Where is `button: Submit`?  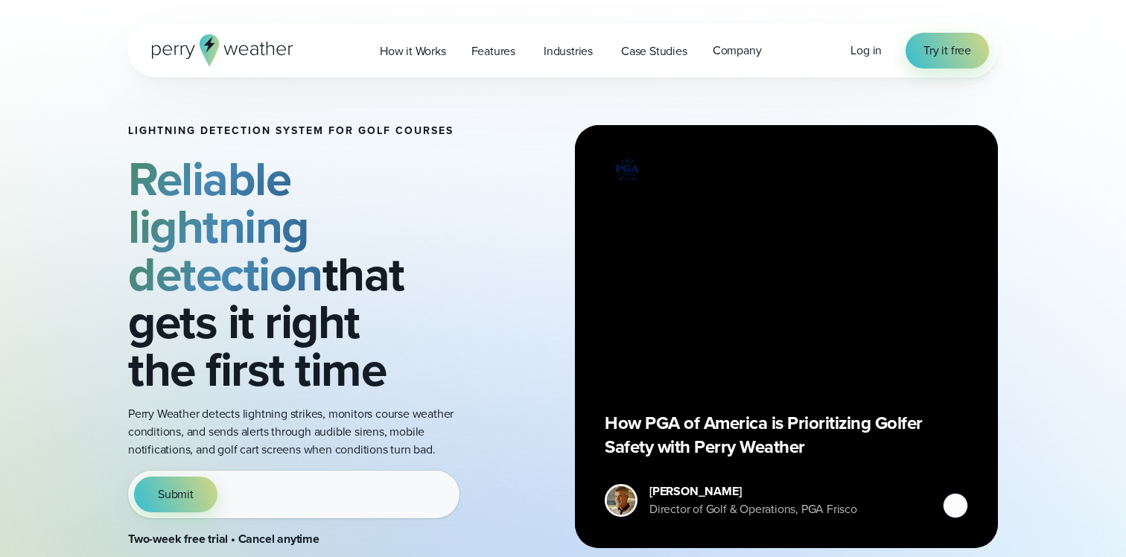 button: Submit is located at coordinates (176, 494).